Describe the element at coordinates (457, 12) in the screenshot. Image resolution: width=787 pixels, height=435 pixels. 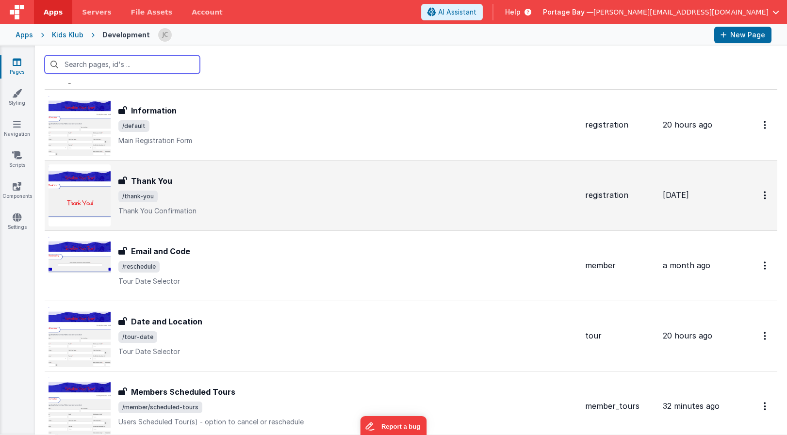
I see `span: AI Assistant` at that location.